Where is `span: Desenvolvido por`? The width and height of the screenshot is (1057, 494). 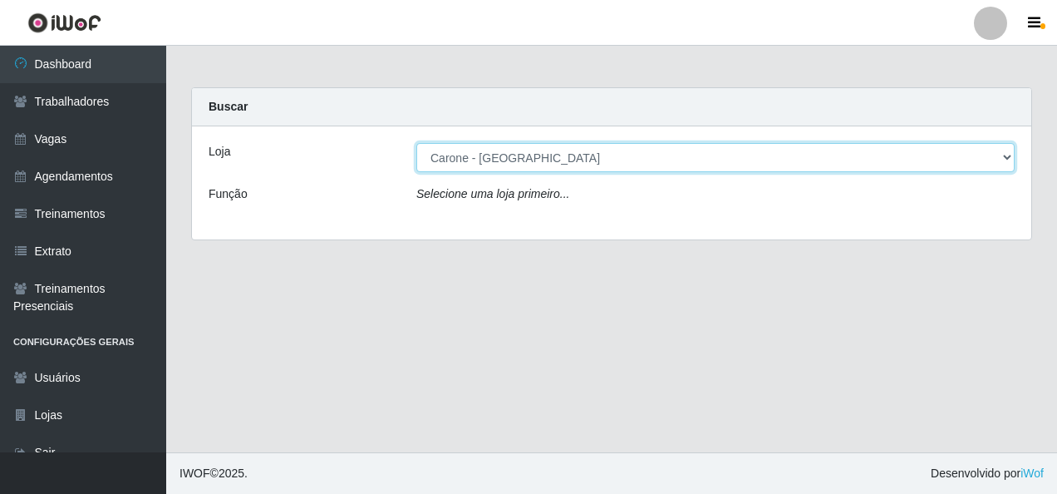 span: Desenvolvido por is located at coordinates (987, 473).